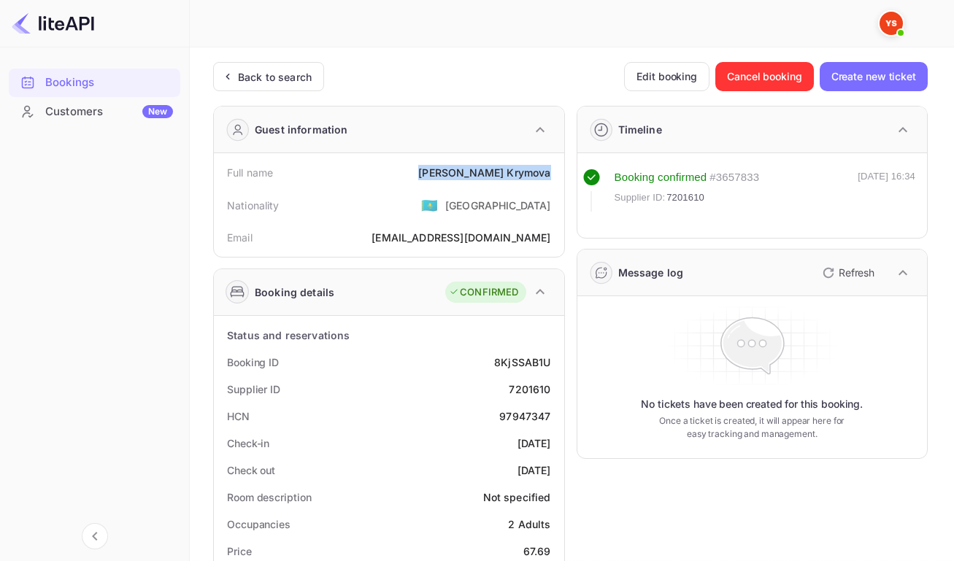 Image resolution: width=954 pixels, height=561 pixels. What do you see at coordinates (483, 293) in the screenshot?
I see `div: CONFIRMED` at bounding box center [483, 293].